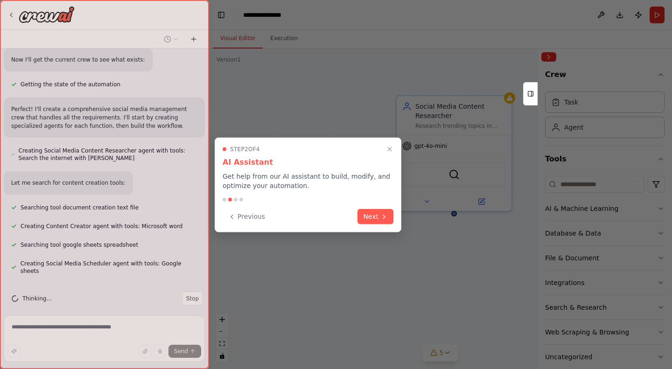  What do you see at coordinates (246, 216) in the screenshot?
I see `button: Previous` at bounding box center [246, 216].